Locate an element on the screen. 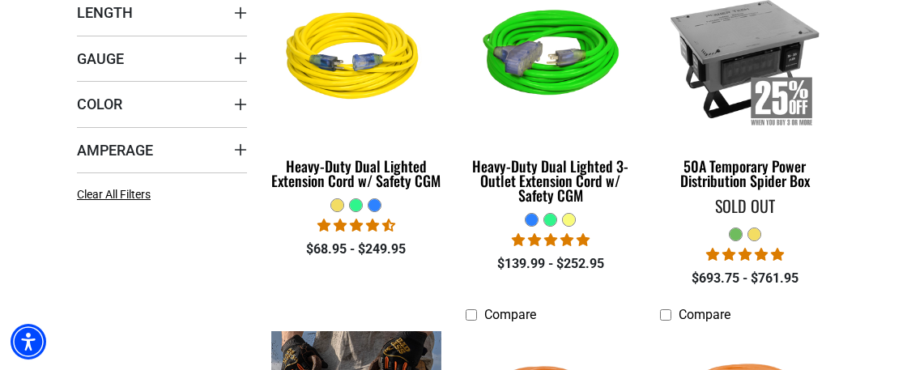  div: Sold Out is located at coordinates (745, 206).